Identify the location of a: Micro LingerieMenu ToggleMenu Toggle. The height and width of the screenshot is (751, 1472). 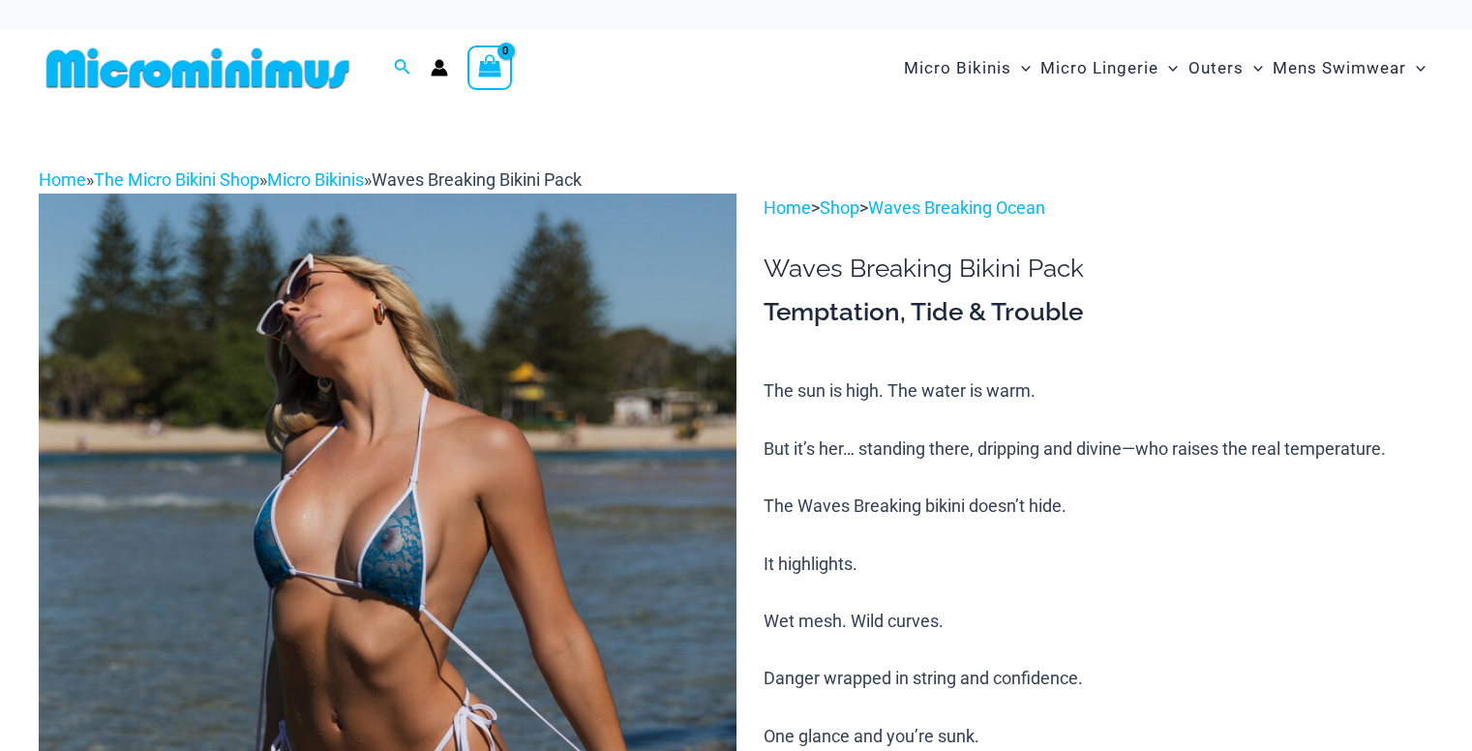
(1109, 68).